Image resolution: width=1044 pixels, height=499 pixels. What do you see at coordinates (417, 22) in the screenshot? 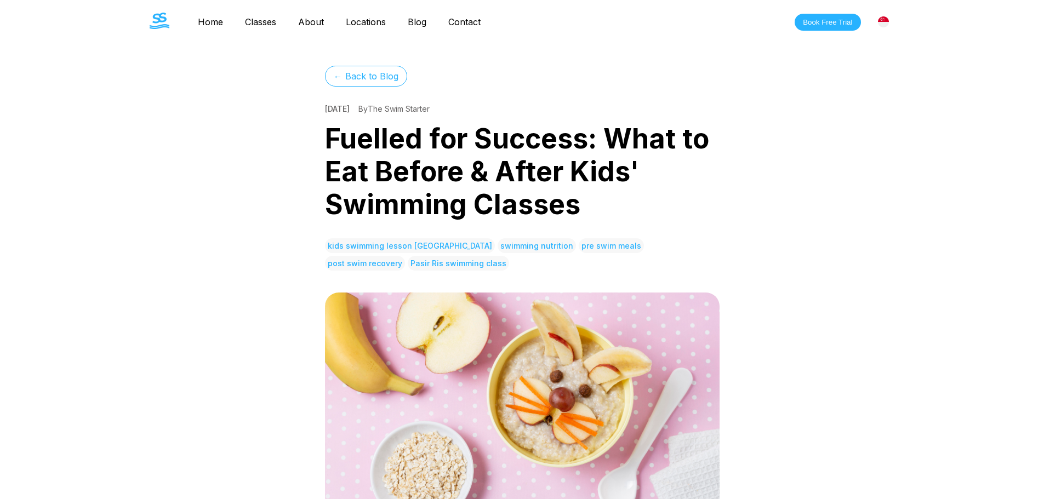
I see `a: Blog` at bounding box center [417, 22].